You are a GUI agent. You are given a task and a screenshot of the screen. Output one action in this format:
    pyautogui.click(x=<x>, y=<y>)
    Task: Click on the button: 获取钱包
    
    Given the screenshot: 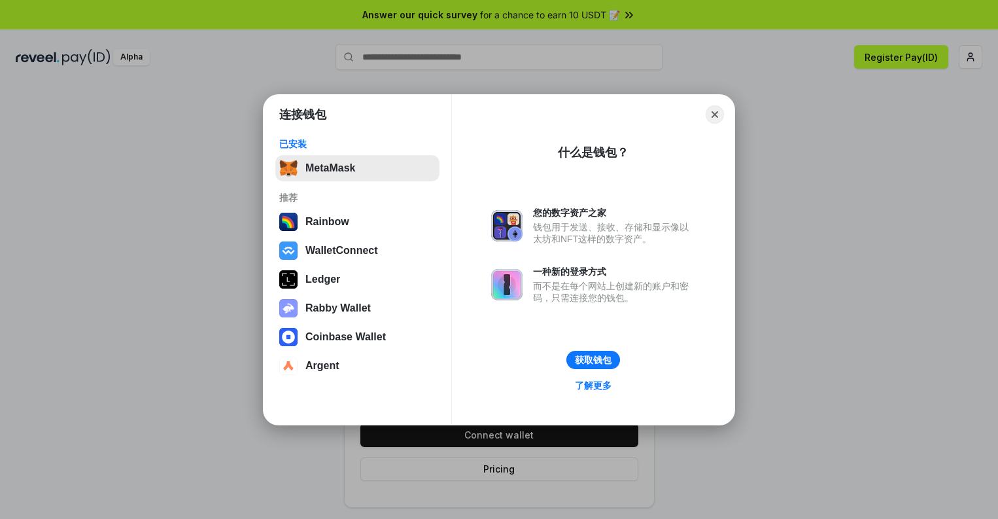 What is the action you would take?
    pyautogui.click(x=593, y=360)
    